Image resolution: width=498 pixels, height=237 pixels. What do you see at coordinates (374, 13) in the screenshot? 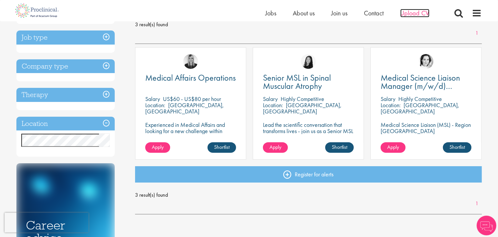
I see `a: Contact` at bounding box center [374, 13].